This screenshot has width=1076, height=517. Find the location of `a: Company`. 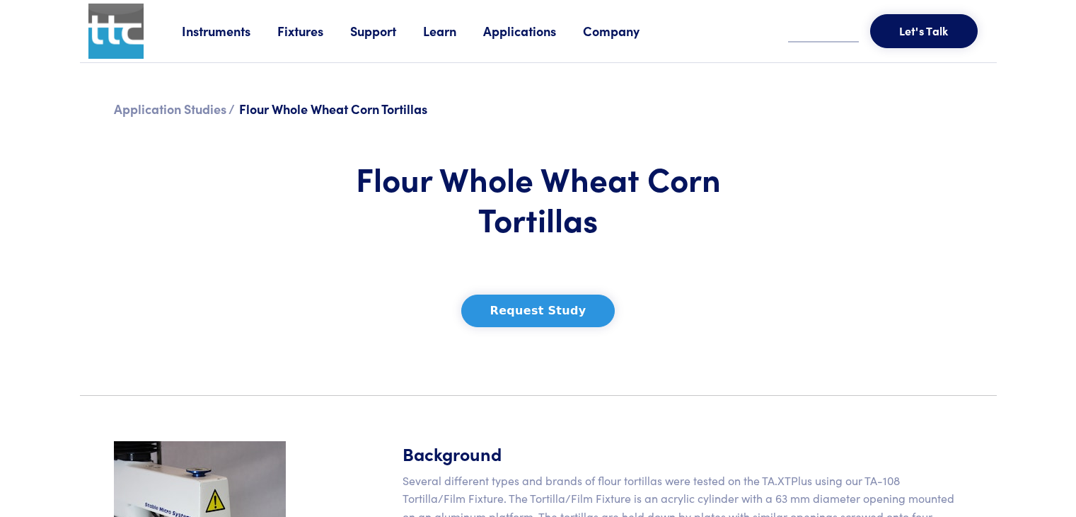

a: Company is located at coordinates (625, 30).